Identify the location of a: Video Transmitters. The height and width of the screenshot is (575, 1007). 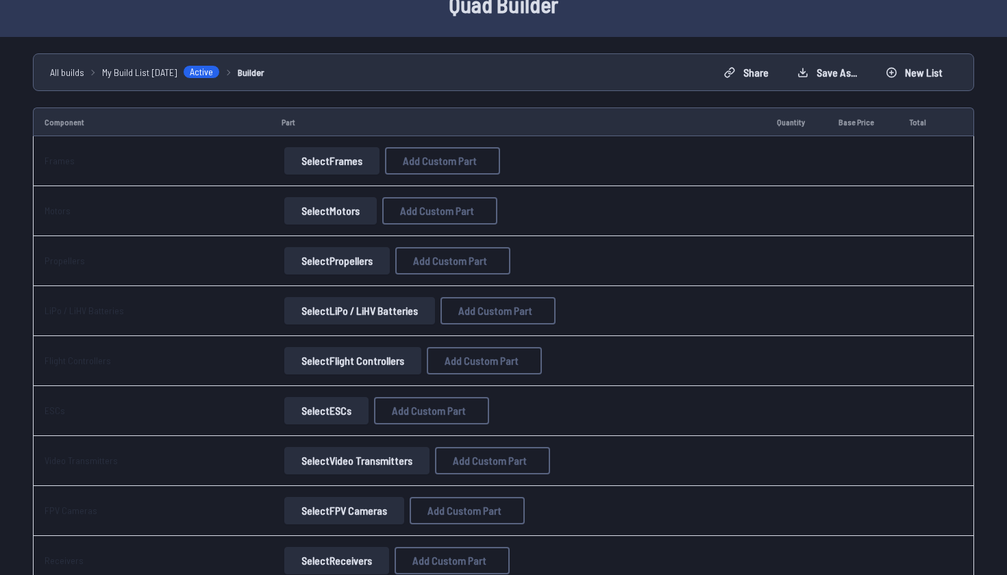
(81, 460).